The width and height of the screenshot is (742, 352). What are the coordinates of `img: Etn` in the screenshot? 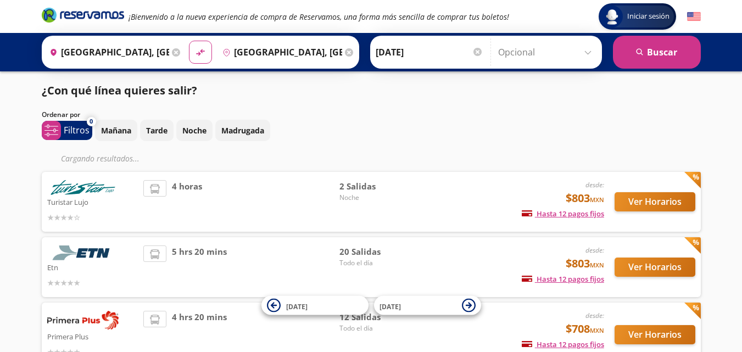 It's located at (83, 253).